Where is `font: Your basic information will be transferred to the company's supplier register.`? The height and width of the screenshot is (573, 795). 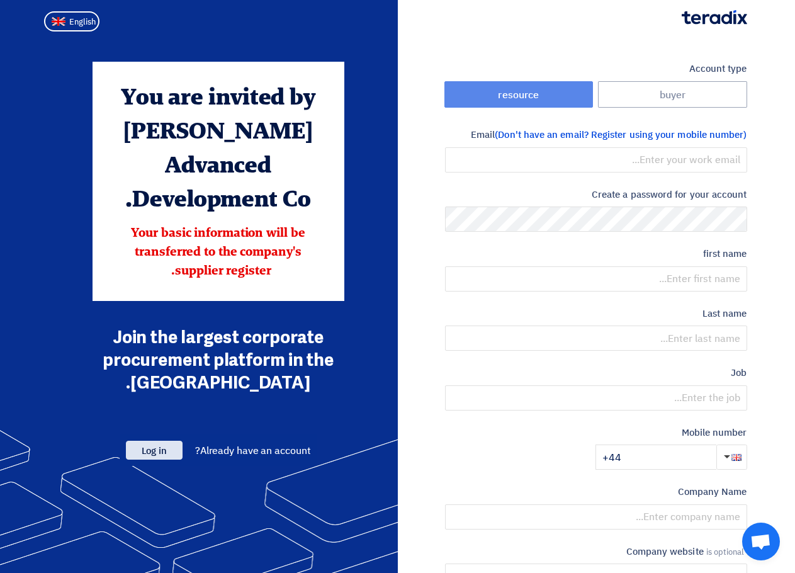
font: Your basic information will be transferred to the company's supplier register. is located at coordinates (218, 252).